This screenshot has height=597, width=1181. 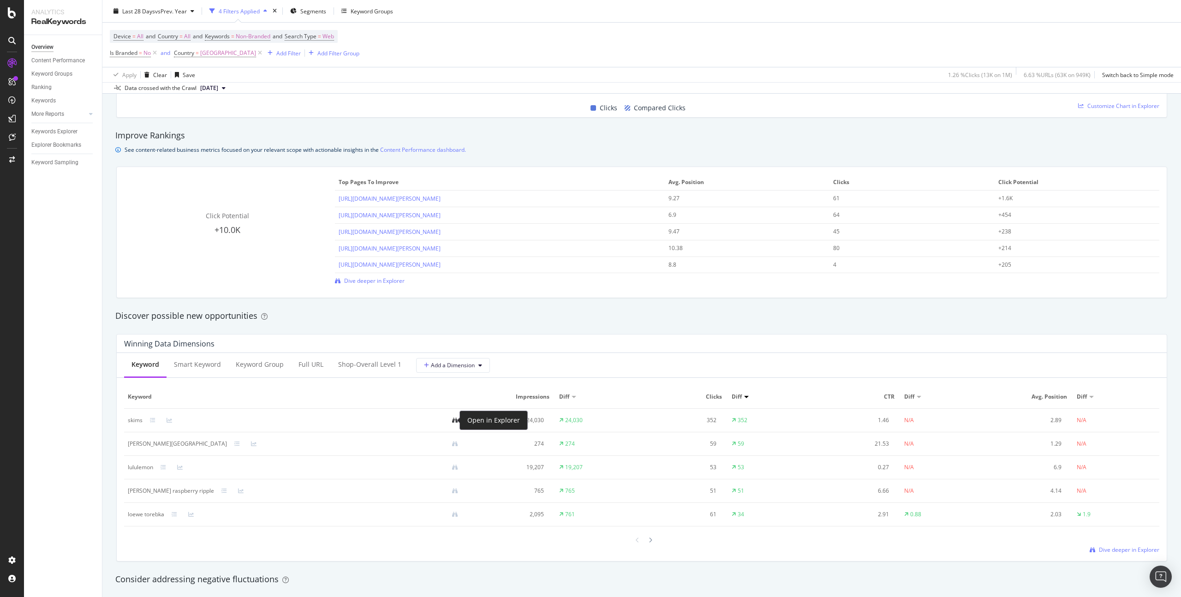 I want to click on div: +205, so click(x=1069, y=265).